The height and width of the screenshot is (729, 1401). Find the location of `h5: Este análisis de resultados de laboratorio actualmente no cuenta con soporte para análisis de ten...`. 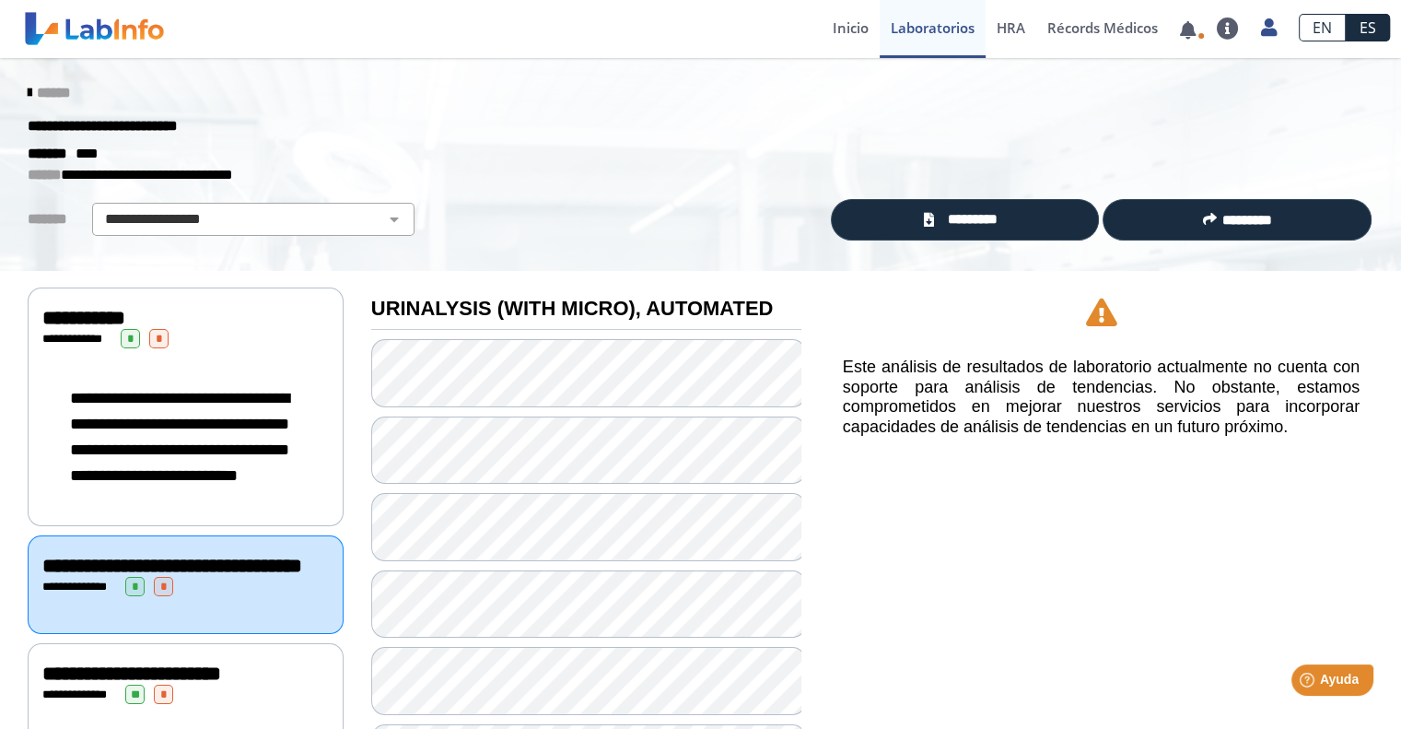

h5: Este análisis de resultados de laboratorio actualmente no cuenta con soporte para análisis de ten... is located at coordinates (1101, 397).